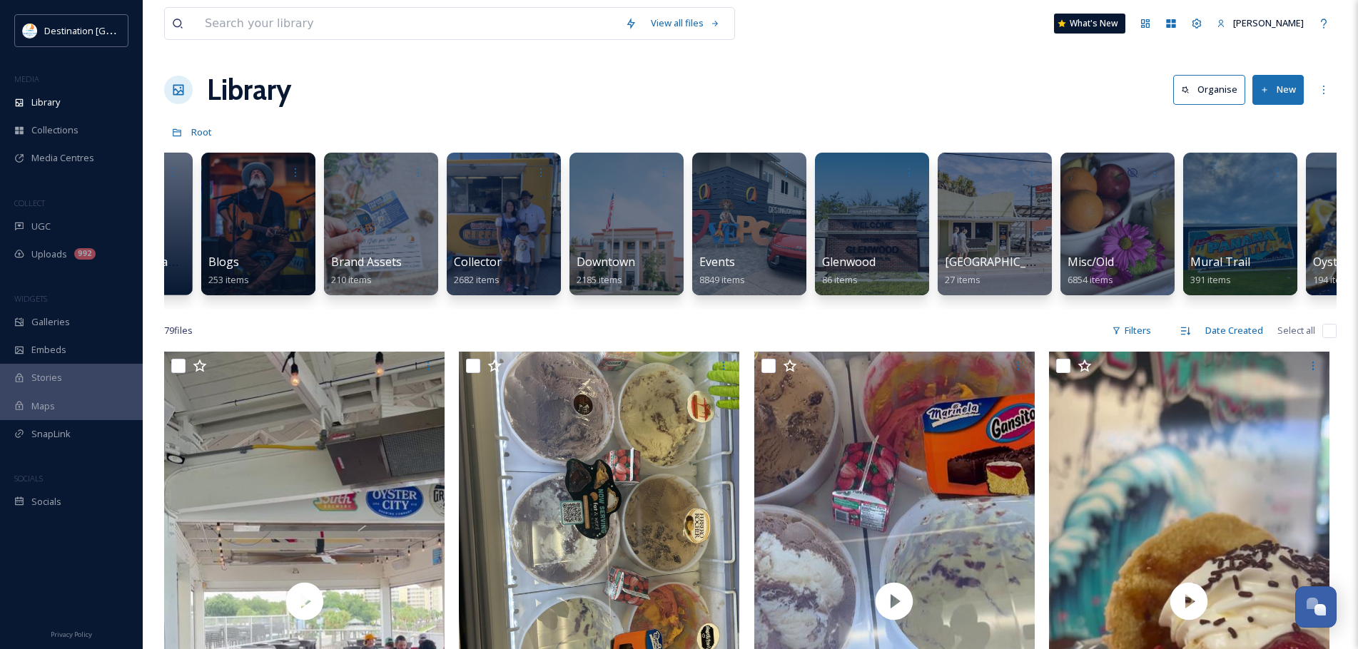  I want to click on span: WIDGETS, so click(31, 298).